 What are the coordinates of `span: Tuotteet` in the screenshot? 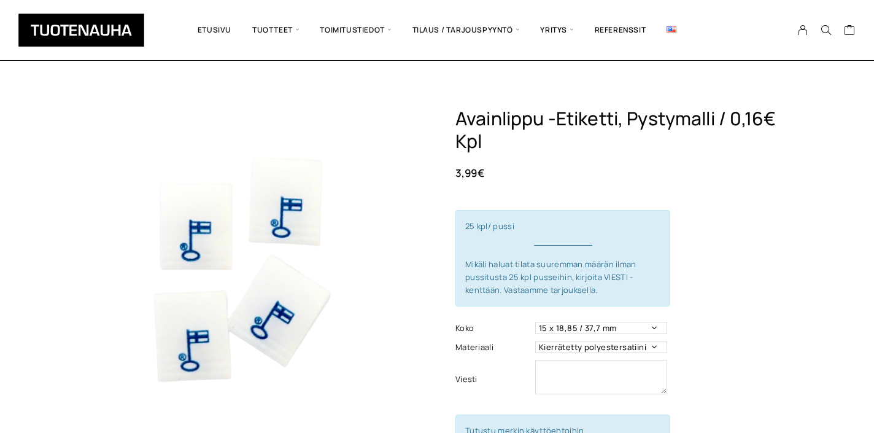 It's located at (276, 30).